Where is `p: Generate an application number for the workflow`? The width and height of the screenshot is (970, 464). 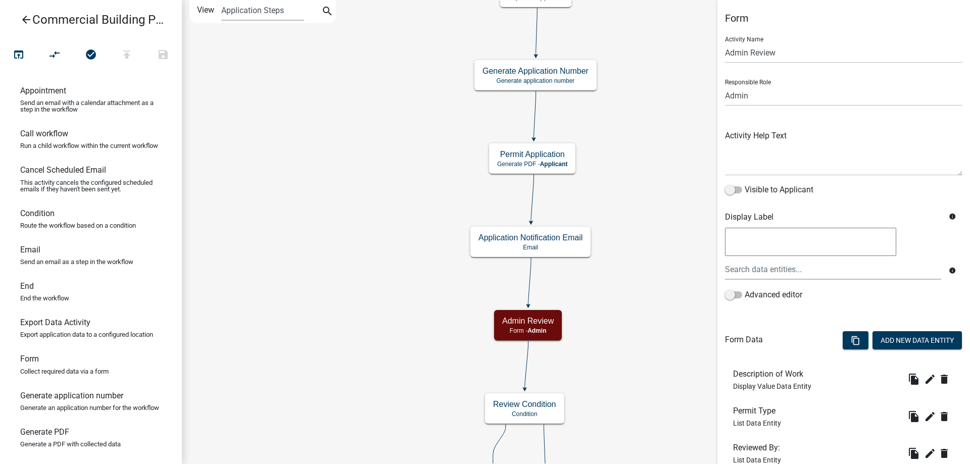 p: Generate an application number for the workflow is located at coordinates (89, 408).